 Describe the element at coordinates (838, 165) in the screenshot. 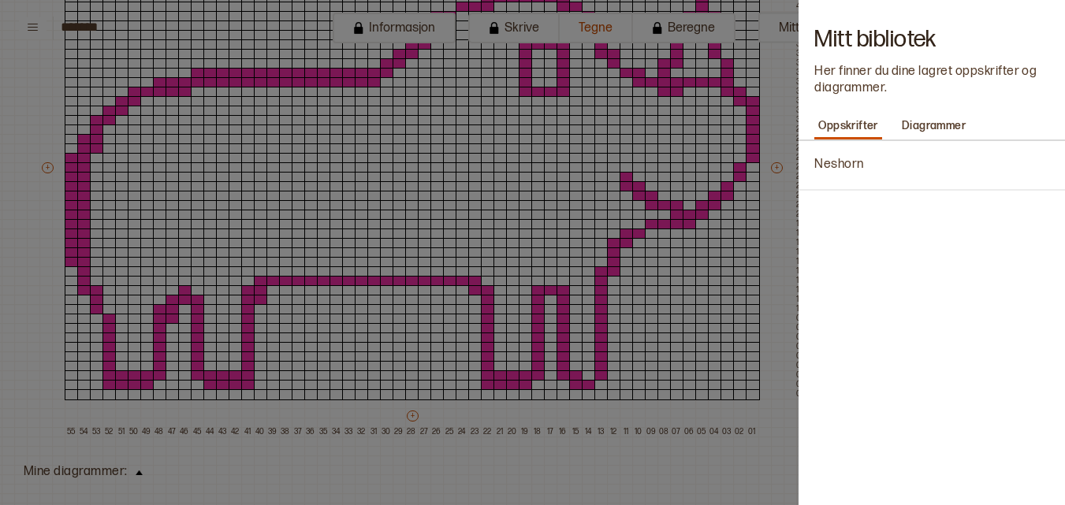

I see `p: Neshorn` at that location.